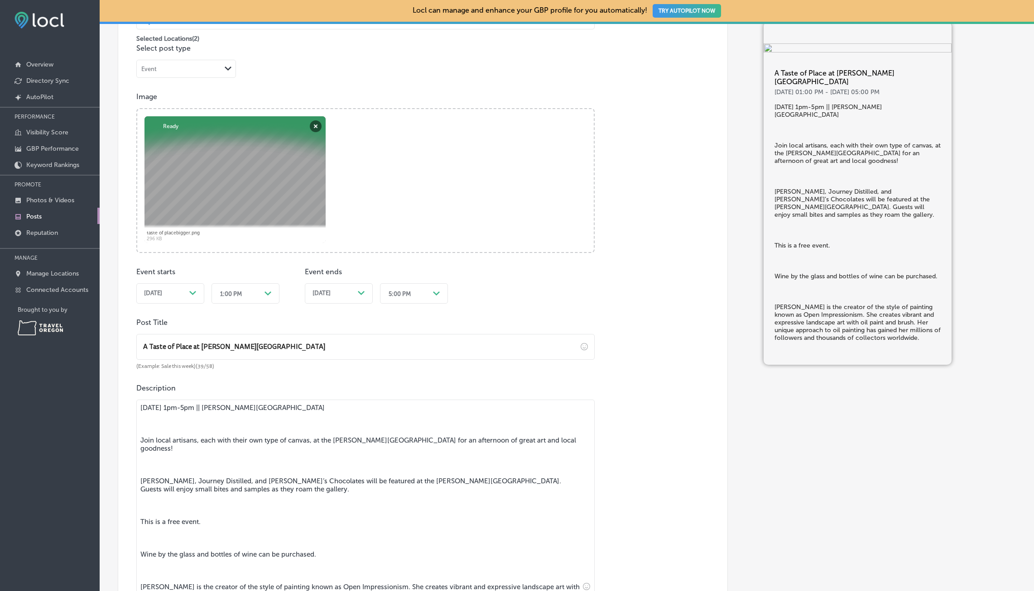 The height and width of the screenshot is (591, 1034). I want to click on label: Description, so click(156, 388).